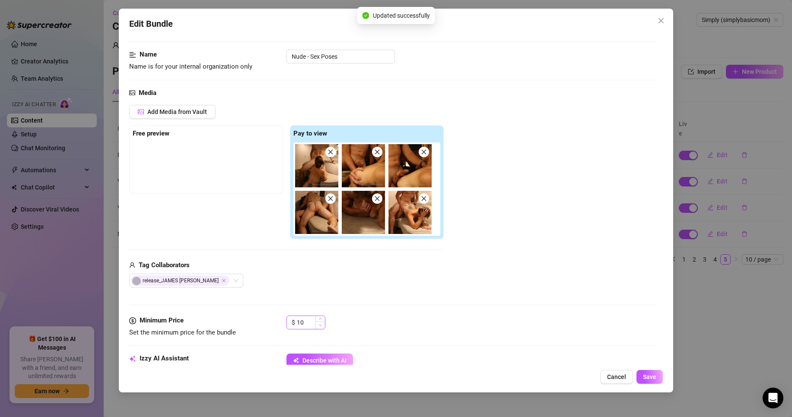  Describe the element at coordinates (132, 266) in the screenshot. I see `span: user` at that location.